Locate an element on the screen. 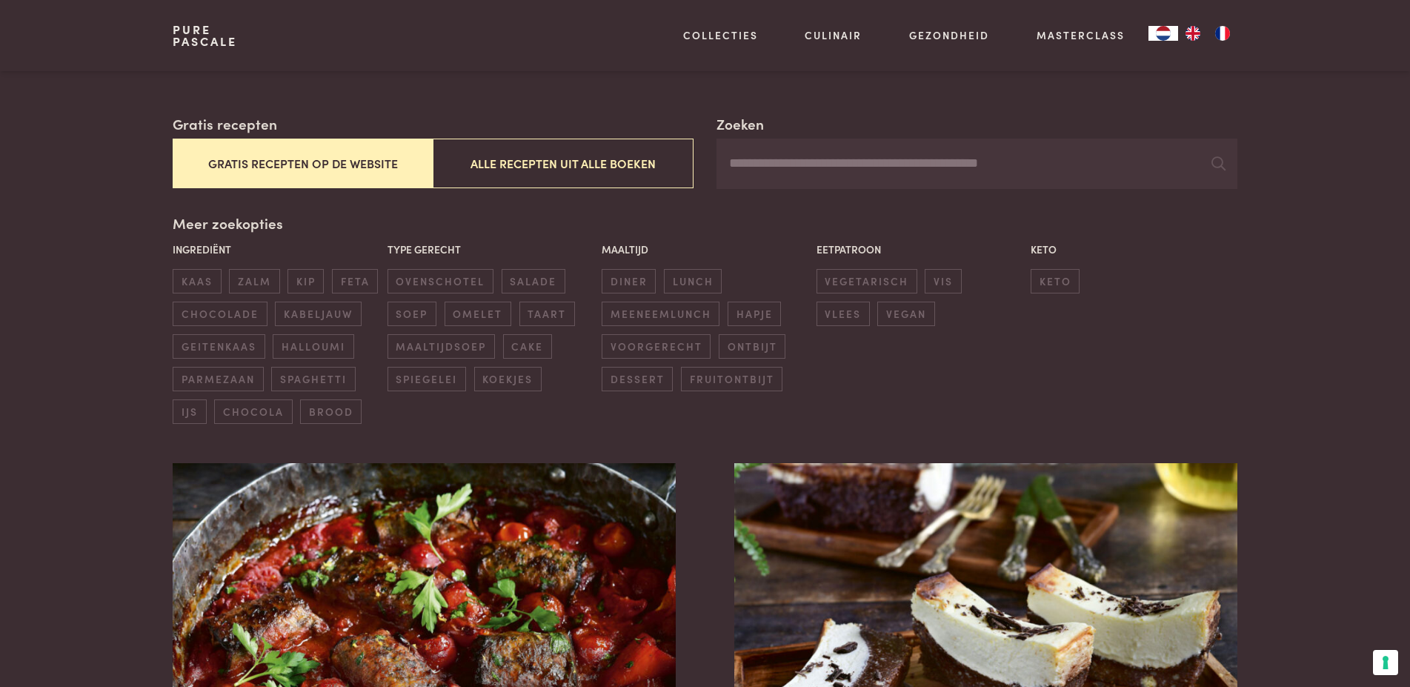  a: FR is located at coordinates (1223, 33).